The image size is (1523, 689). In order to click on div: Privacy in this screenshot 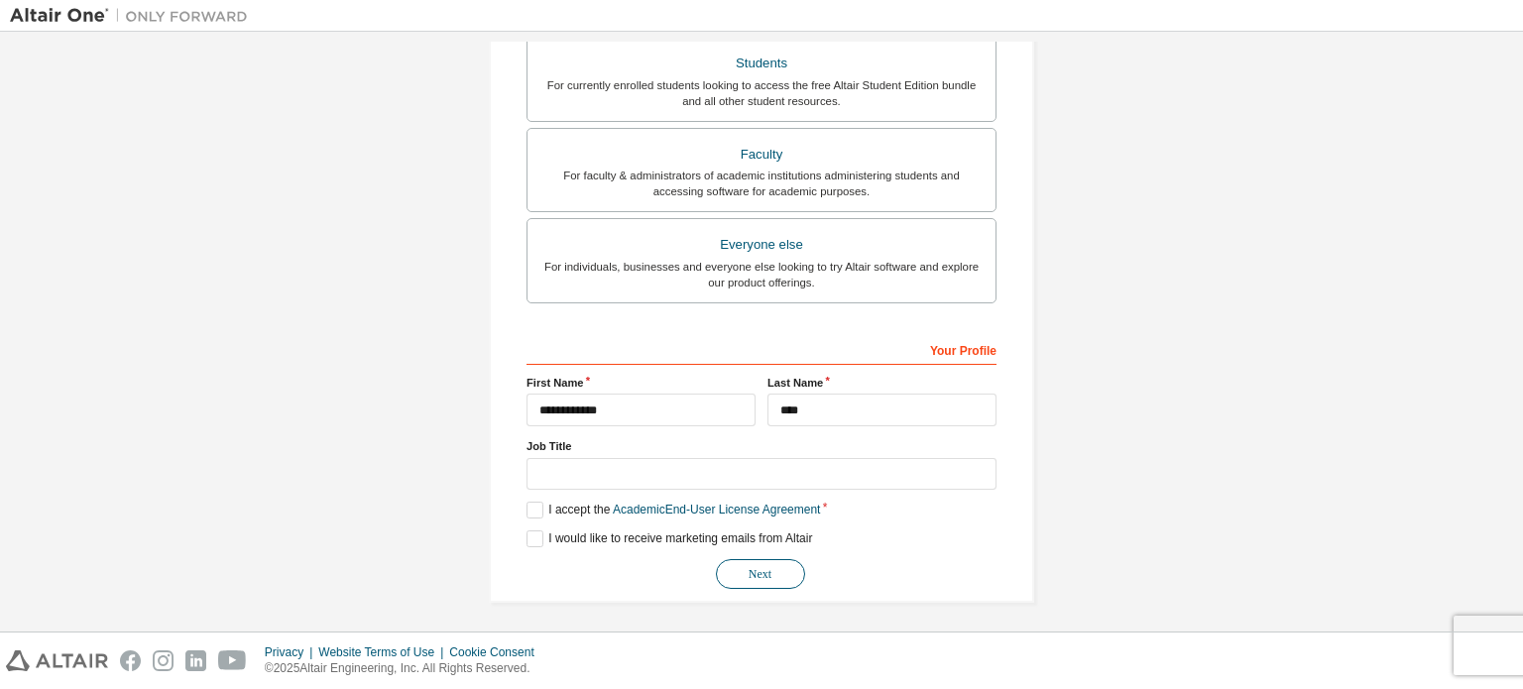, I will do `click(291, 652)`.